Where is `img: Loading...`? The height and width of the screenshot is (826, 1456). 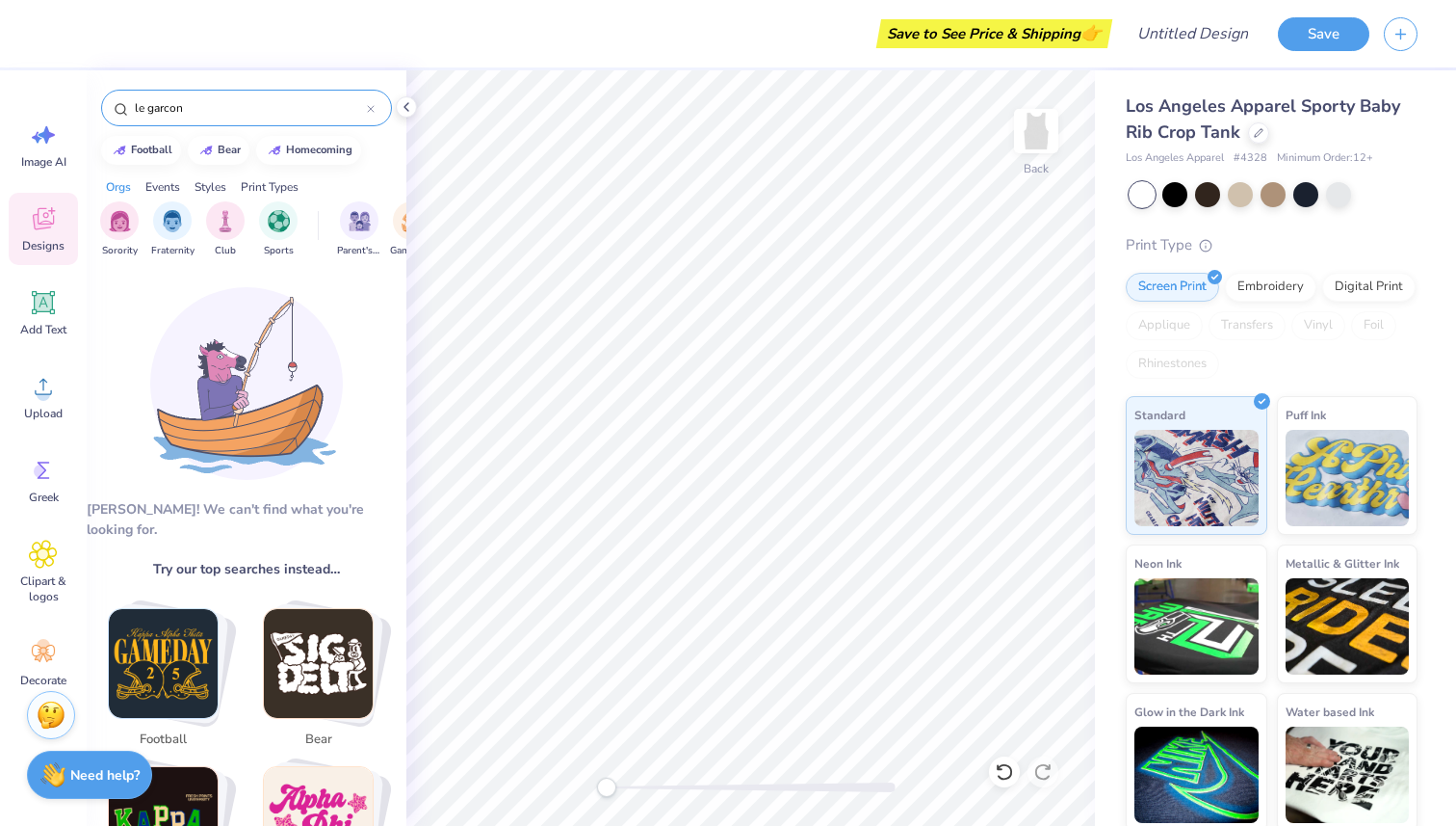
img: Loading... is located at coordinates (247, 384).